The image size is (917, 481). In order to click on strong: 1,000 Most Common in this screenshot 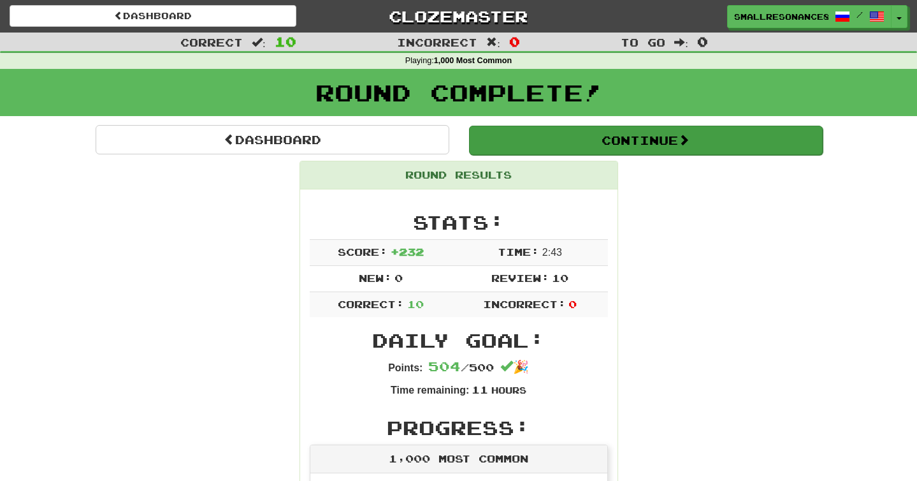, I will do `click(473, 61)`.